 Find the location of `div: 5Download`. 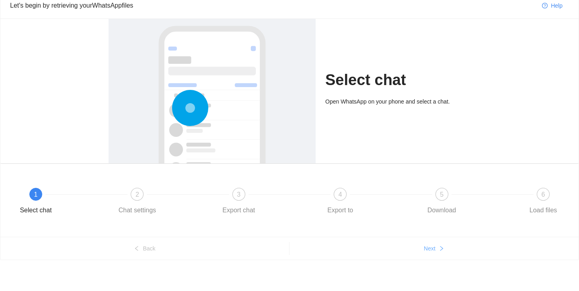

div: 5Download is located at coordinates (469, 203).